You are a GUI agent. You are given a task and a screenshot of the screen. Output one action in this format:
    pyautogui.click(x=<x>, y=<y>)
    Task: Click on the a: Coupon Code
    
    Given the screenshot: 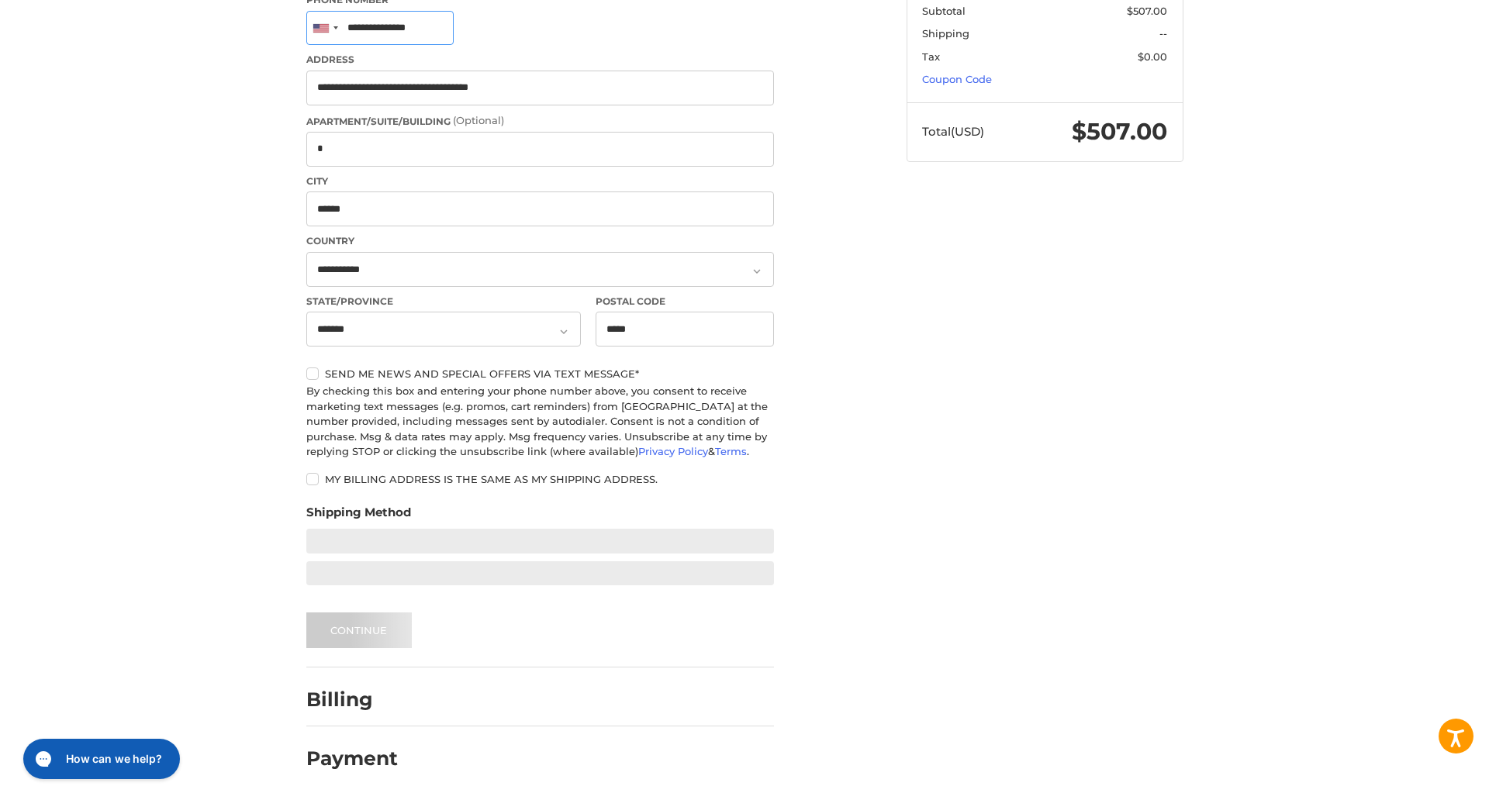 What is the action you would take?
    pyautogui.click(x=957, y=79)
    